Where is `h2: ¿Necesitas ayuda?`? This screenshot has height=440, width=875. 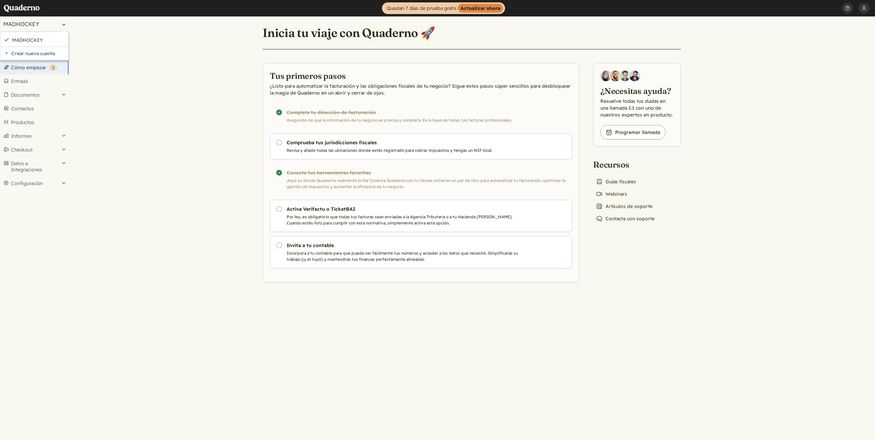
h2: ¿Necesitas ayuda? is located at coordinates (637, 91).